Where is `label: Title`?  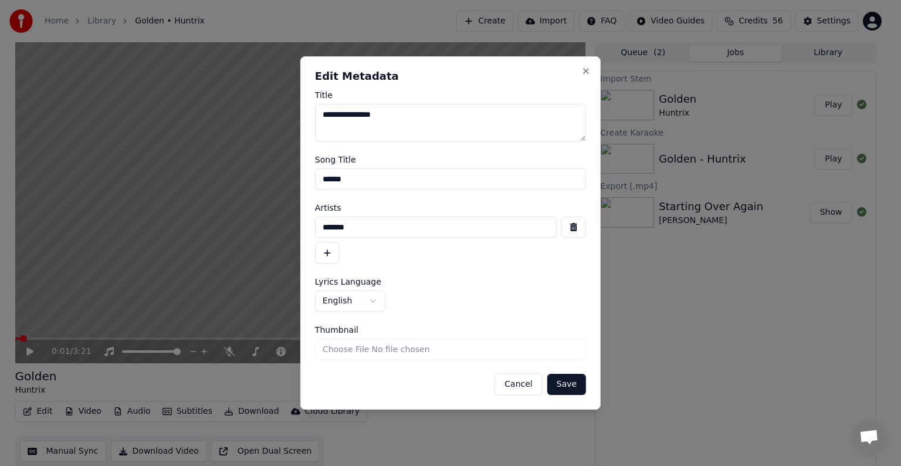 label: Title is located at coordinates (451, 95).